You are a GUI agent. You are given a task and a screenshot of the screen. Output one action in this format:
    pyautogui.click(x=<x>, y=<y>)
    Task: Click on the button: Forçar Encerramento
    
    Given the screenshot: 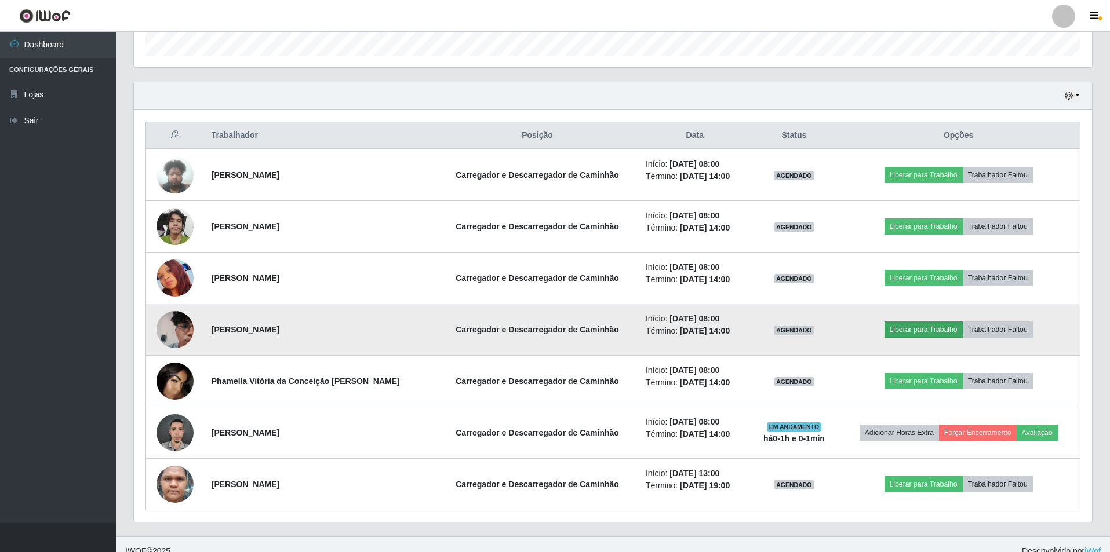 What is the action you would take?
    pyautogui.click(x=978, y=433)
    